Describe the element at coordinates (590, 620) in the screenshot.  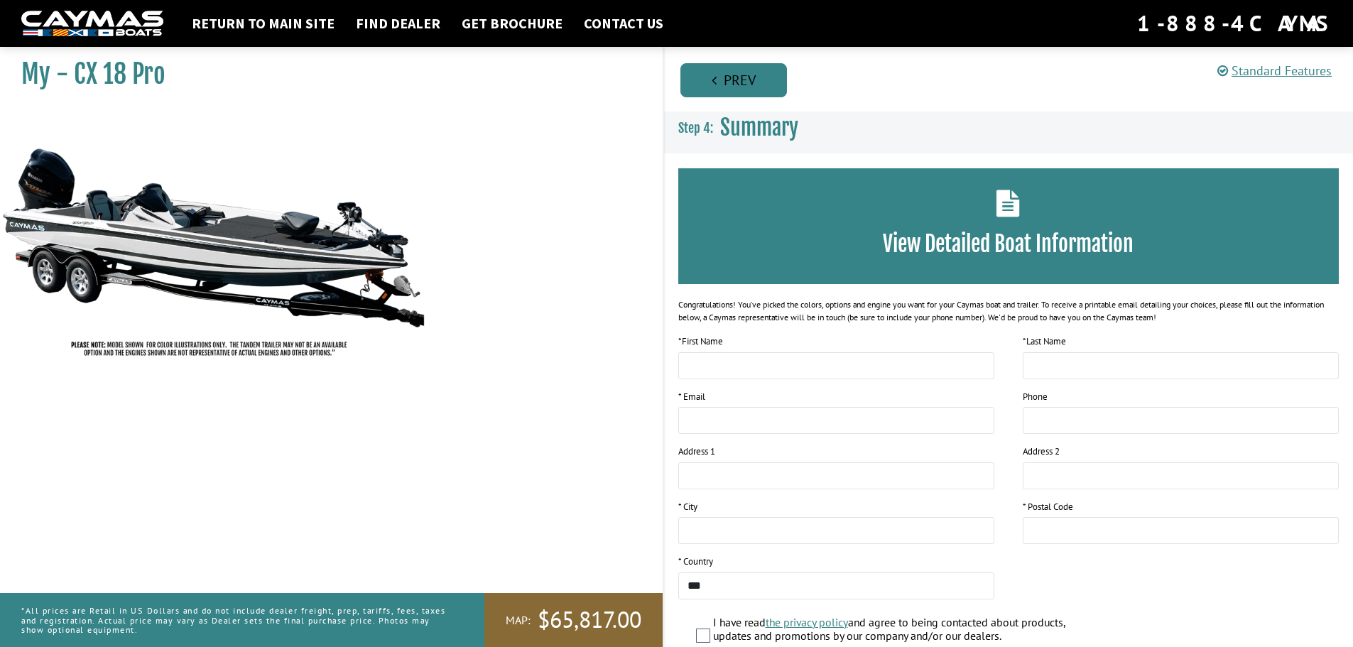
I see `span: $65,817.00` at that location.